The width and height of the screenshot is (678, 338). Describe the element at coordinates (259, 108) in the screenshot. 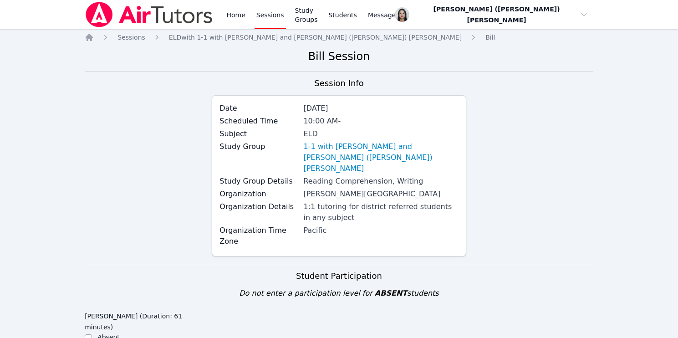

I see `label: Date` at that location.